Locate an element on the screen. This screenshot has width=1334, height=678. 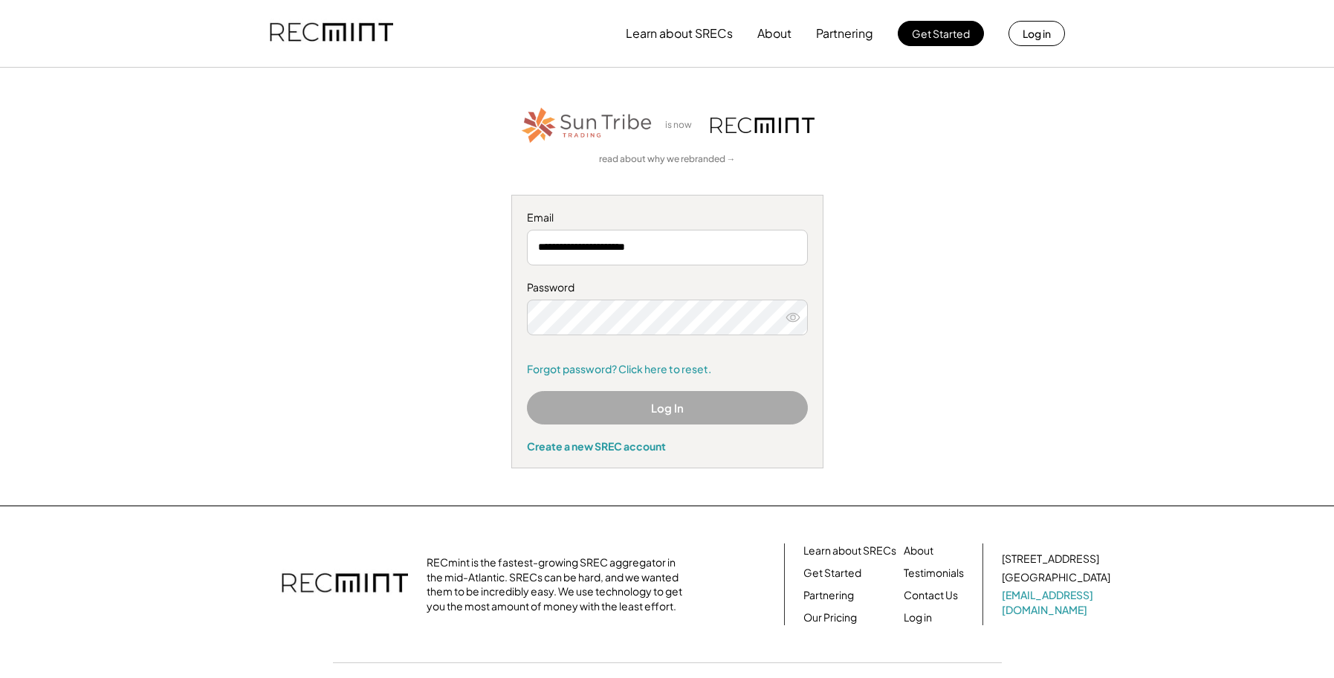
div: Email is located at coordinates (667, 218).